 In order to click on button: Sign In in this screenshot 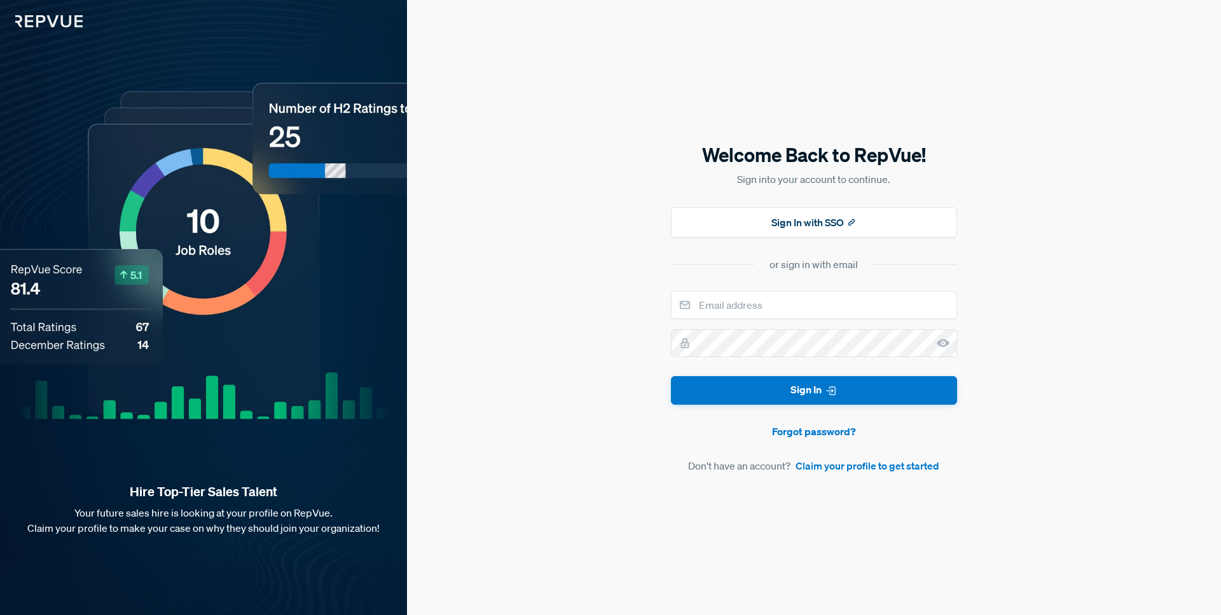, I will do `click(814, 390)`.